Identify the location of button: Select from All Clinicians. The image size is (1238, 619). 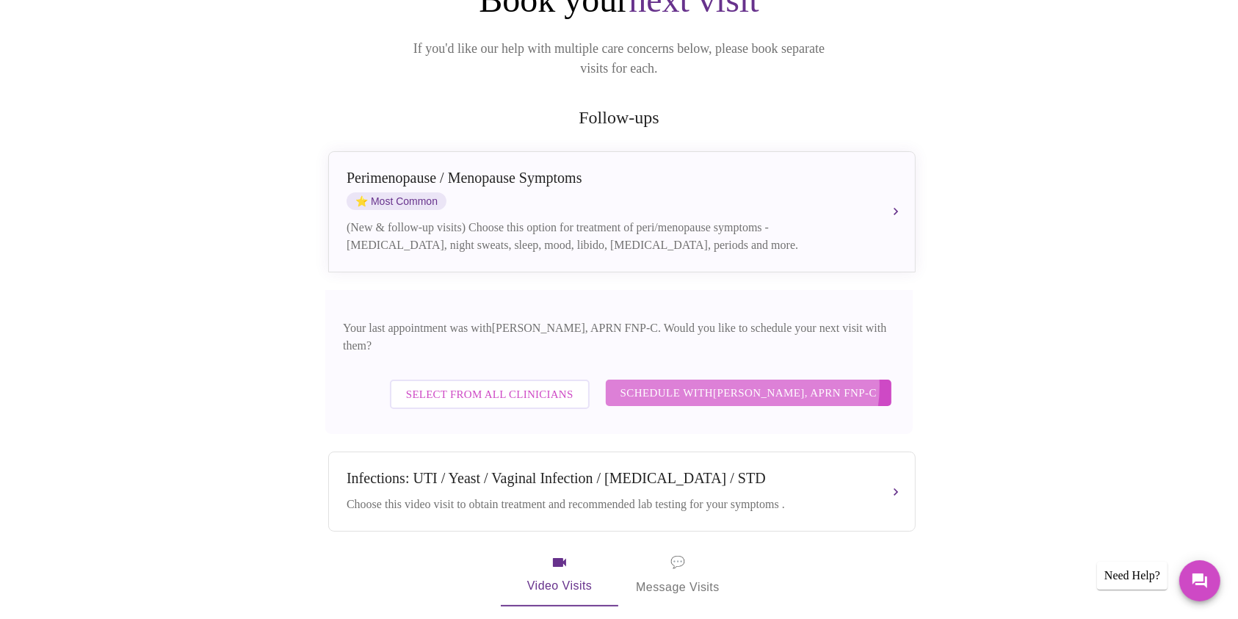
(490, 394).